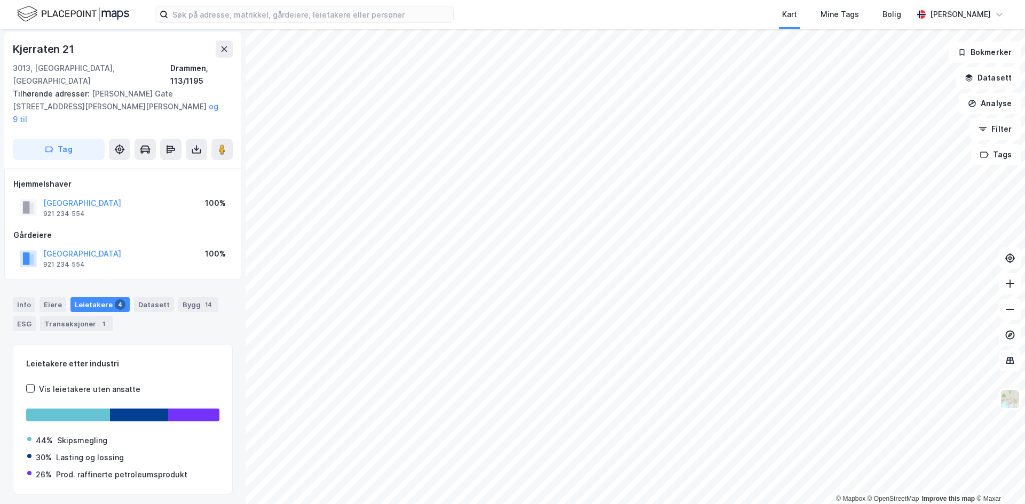  Describe the element at coordinates (998, 479) in the screenshot. I see `div: Kontrollprogram for chat` at that location.